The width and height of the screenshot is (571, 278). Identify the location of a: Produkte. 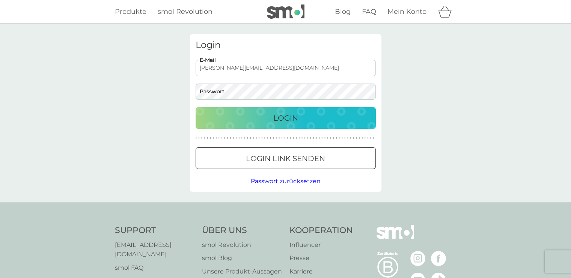
(131, 12).